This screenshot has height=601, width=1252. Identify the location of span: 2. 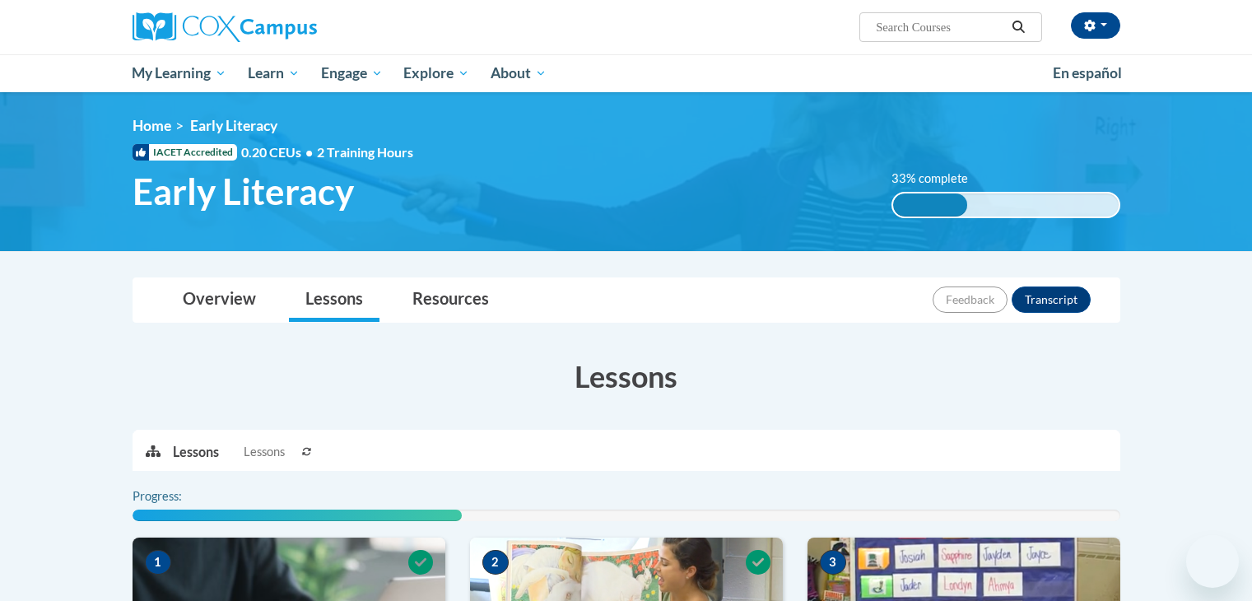
(495, 562).